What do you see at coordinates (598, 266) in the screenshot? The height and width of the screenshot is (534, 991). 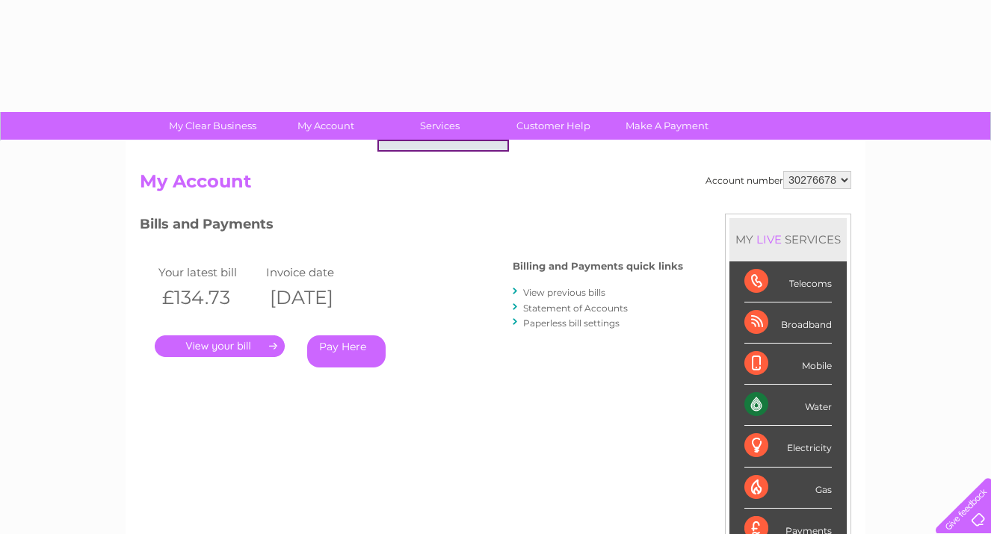 I see `h4: Billing and Payments quick links` at bounding box center [598, 266].